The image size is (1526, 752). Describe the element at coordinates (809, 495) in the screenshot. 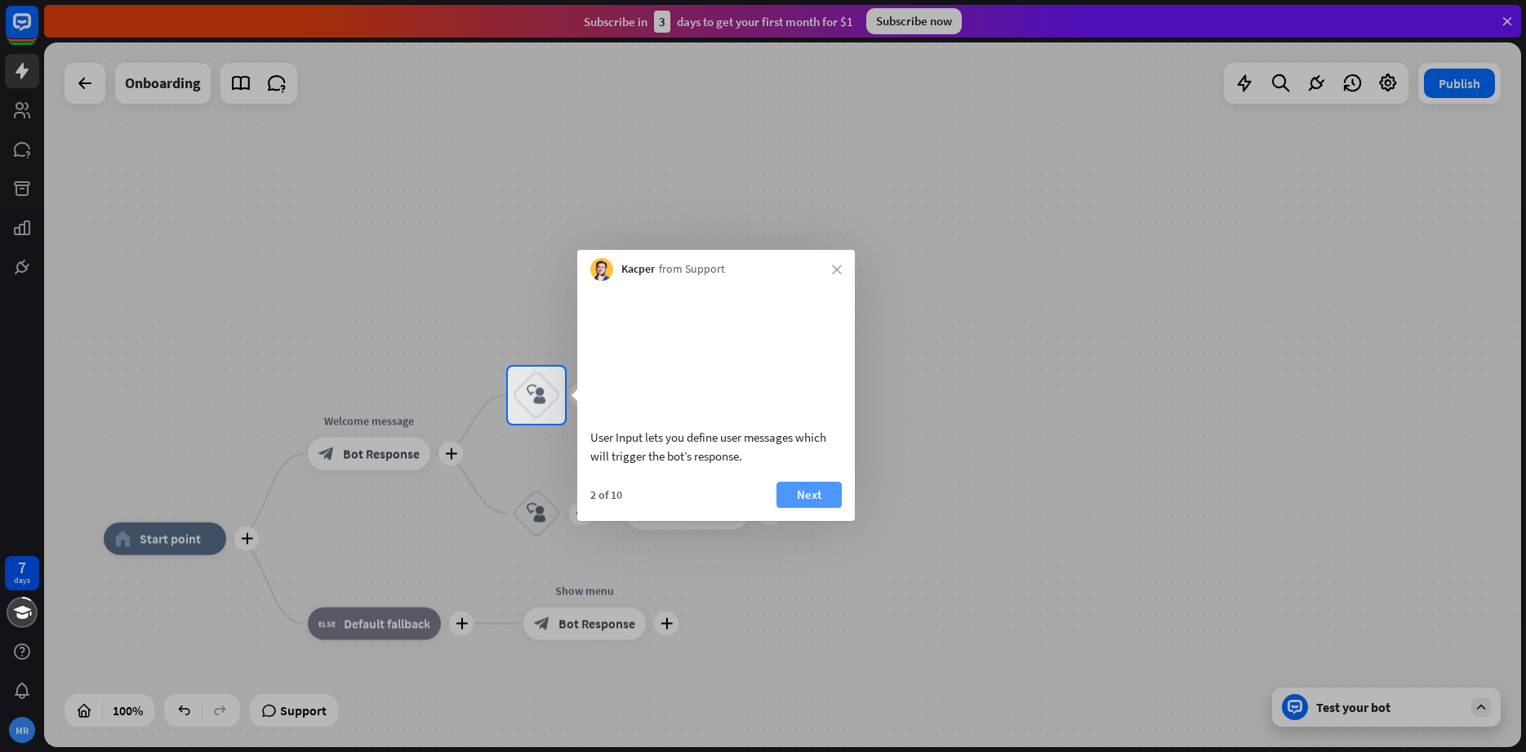

I see `button: Next` at that location.